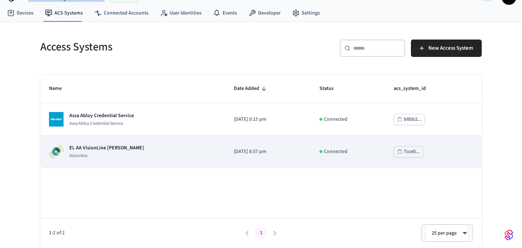 This screenshot has width=522, height=248. What do you see at coordinates (261, 121) in the screenshot?
I see `table: sticky table` at bounding box center [261, 121].